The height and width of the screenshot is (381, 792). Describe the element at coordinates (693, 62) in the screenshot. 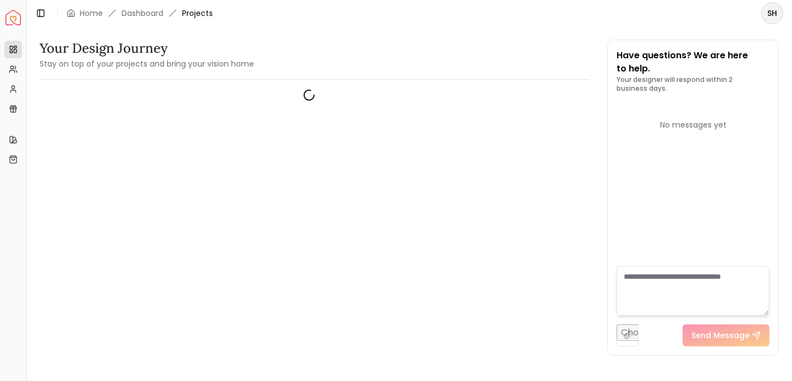

I see `p: Have questions? We are here to help.` at that location.